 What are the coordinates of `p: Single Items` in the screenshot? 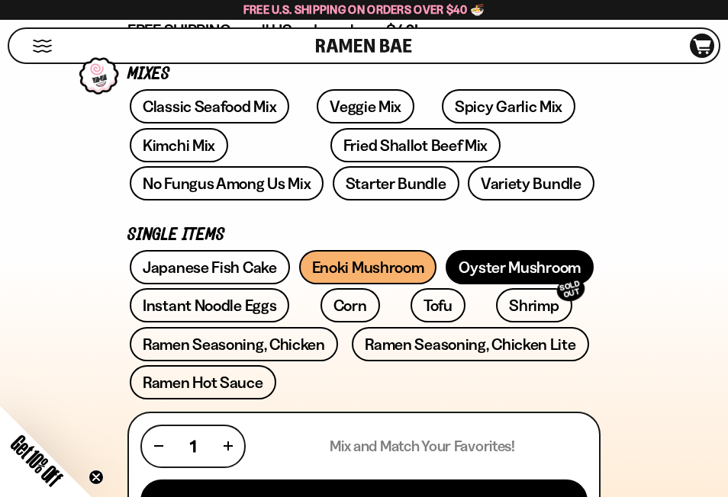 It's located at (364, 235).